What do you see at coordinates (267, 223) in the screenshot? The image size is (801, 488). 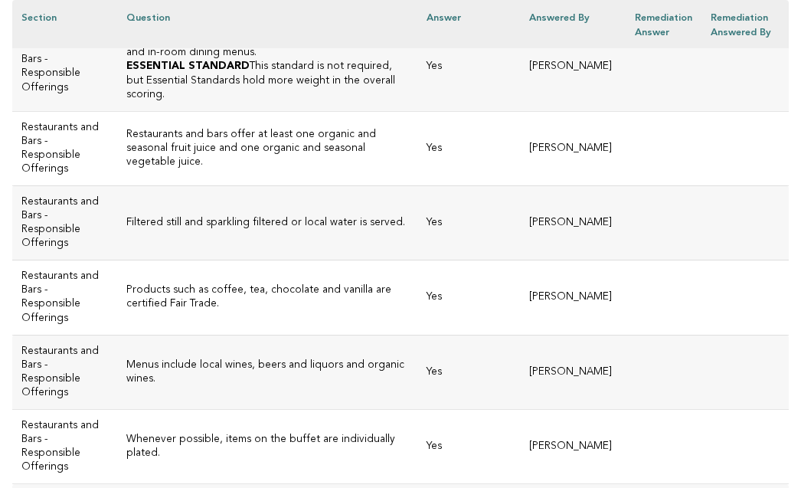 I see `h3: Filtered still and sparkling filtered or local water is served.` at bounding box center [267, 223].